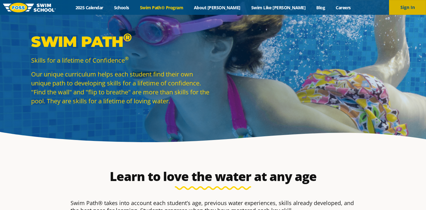 This screenshot has width=426, height=210. I want to click on a: Blog, so click(320, 7).